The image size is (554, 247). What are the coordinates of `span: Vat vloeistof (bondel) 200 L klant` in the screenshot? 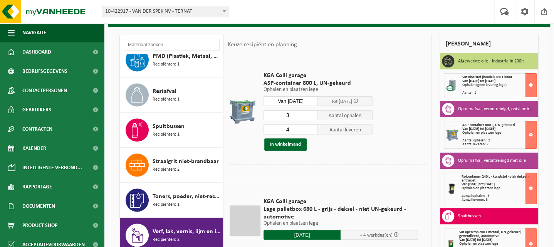 It's located at (487, 77).